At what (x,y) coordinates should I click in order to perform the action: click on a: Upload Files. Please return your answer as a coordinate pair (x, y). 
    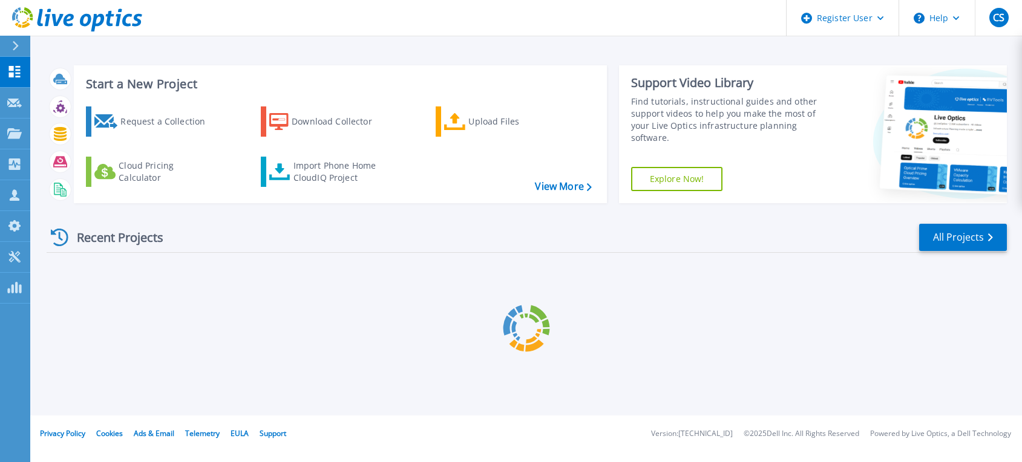
    Looking at the image, I should click on (503, 122).